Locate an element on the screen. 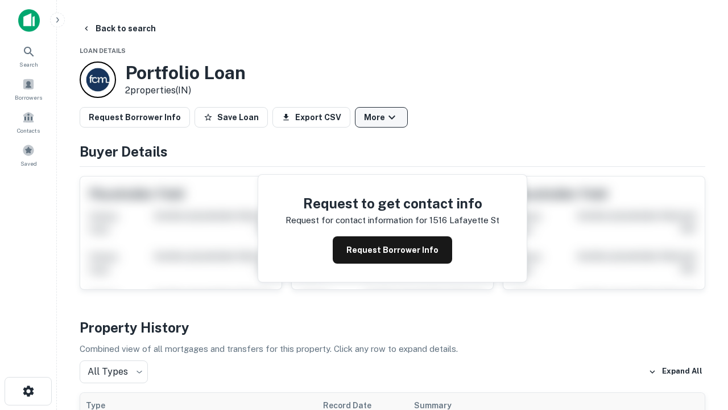 Image resolution: width=728 pixels, height=410 pixels. span: Contacts is located at coordinates (28, 130).